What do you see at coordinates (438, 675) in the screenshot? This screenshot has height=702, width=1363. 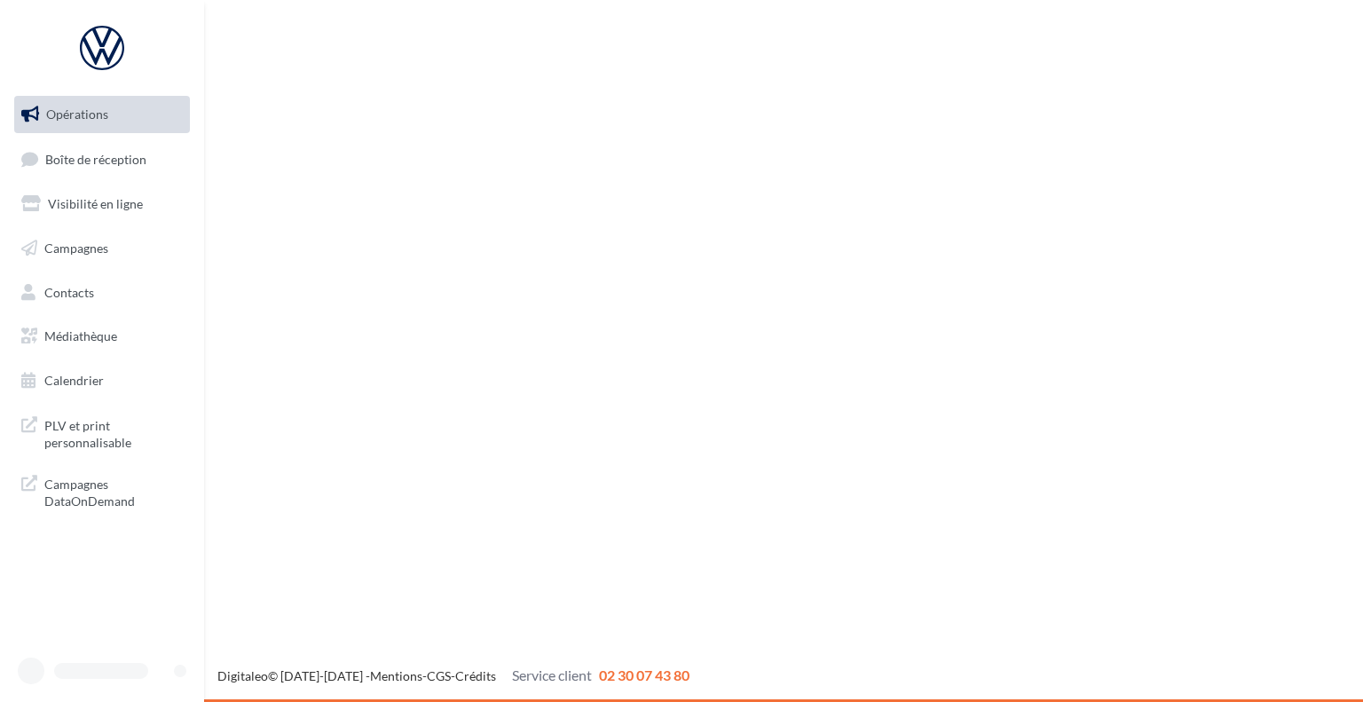 I see `a: CGS` at bounding box center [438, 675].